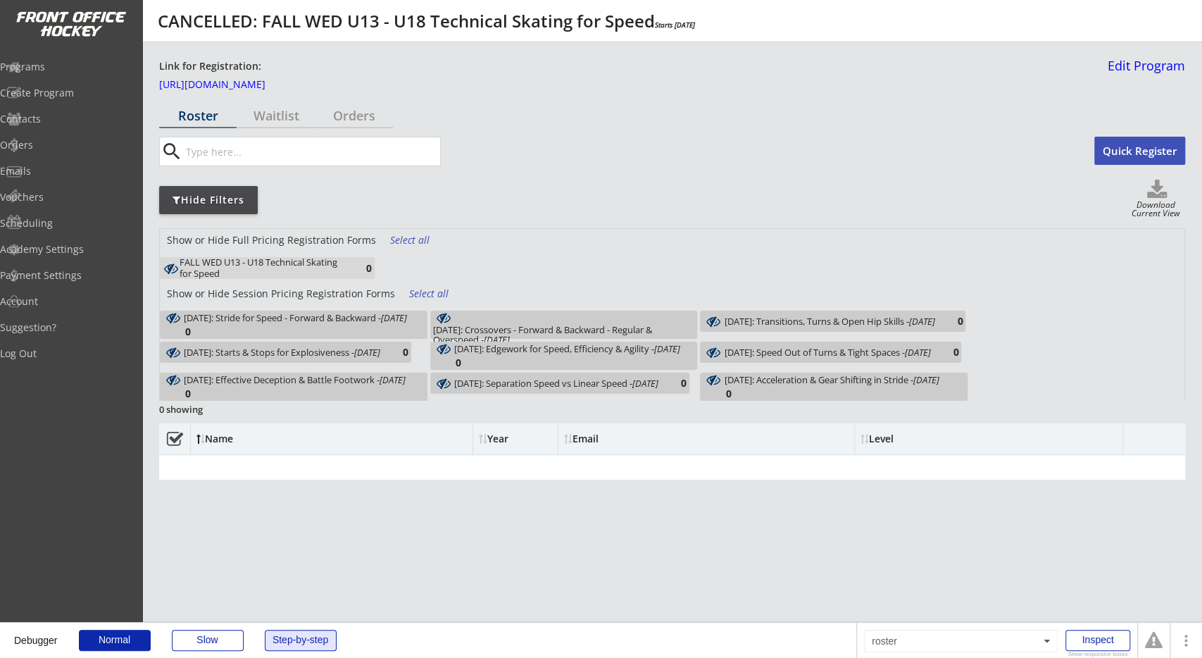 Image resolution: width=1202 pixels, height=658 pixels. Describe the element at coordinates (1140, 151) in the screenshot. I see `button: Quick Register` at that location.